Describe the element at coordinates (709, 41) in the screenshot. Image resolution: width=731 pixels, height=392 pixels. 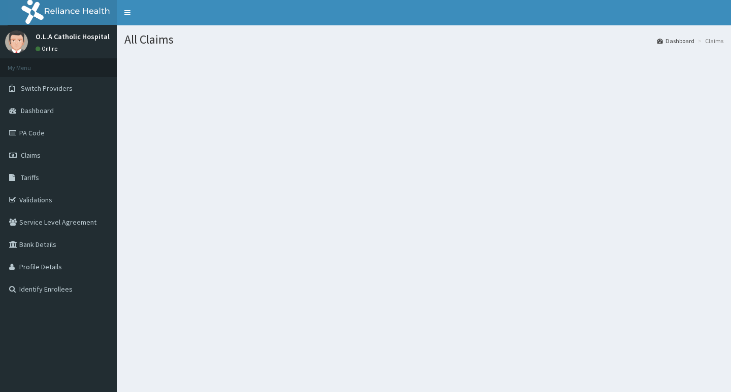
I see `li: Claims` at that location.